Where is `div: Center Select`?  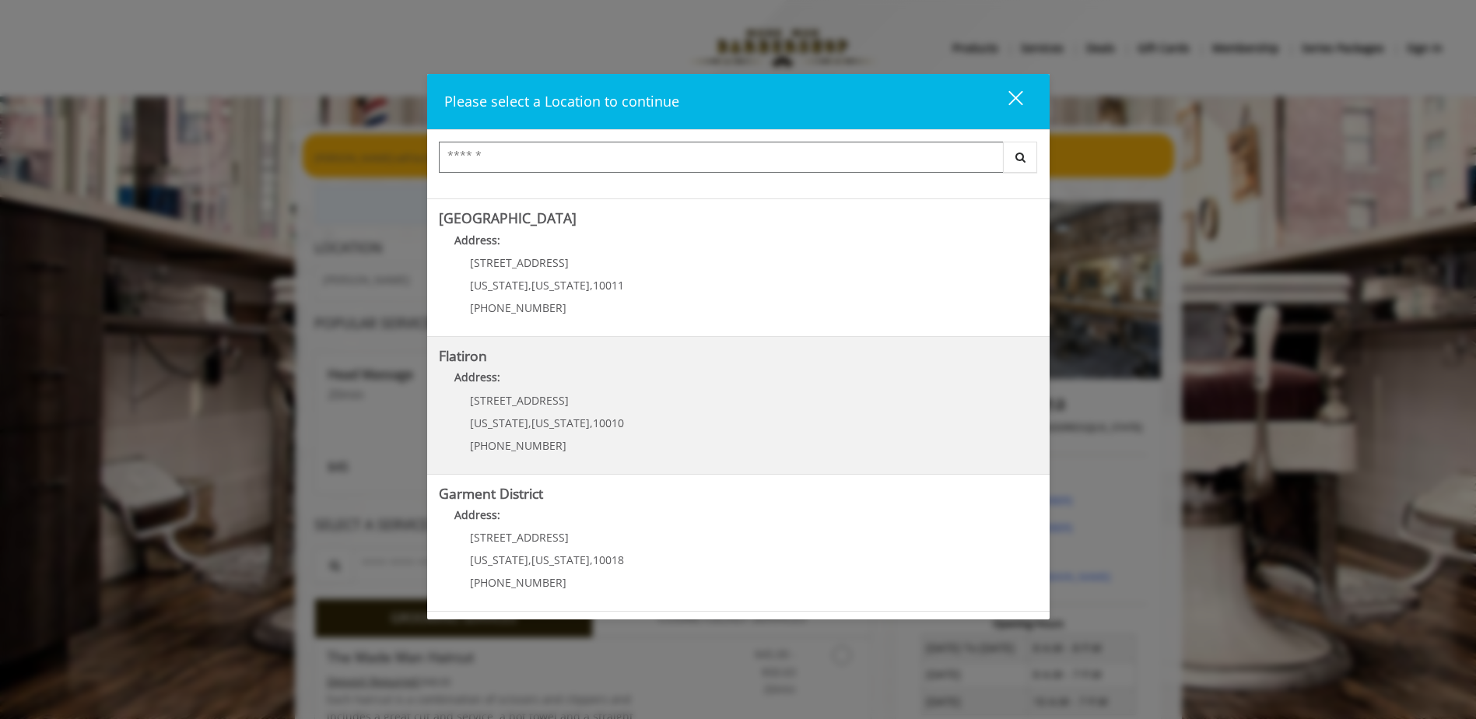
div: Center Select is located at coordinates (738, 161).